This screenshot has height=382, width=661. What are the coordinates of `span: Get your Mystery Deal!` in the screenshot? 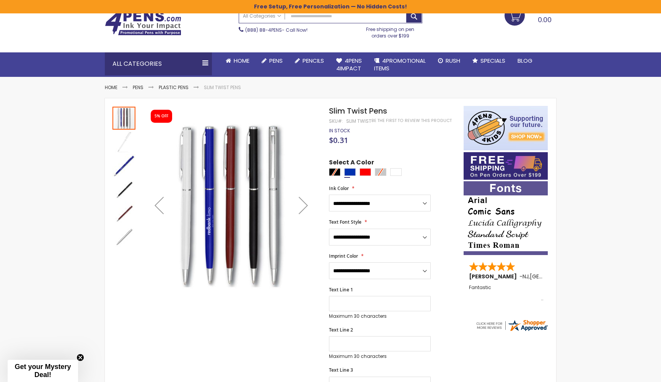 It's located at (42, 370).